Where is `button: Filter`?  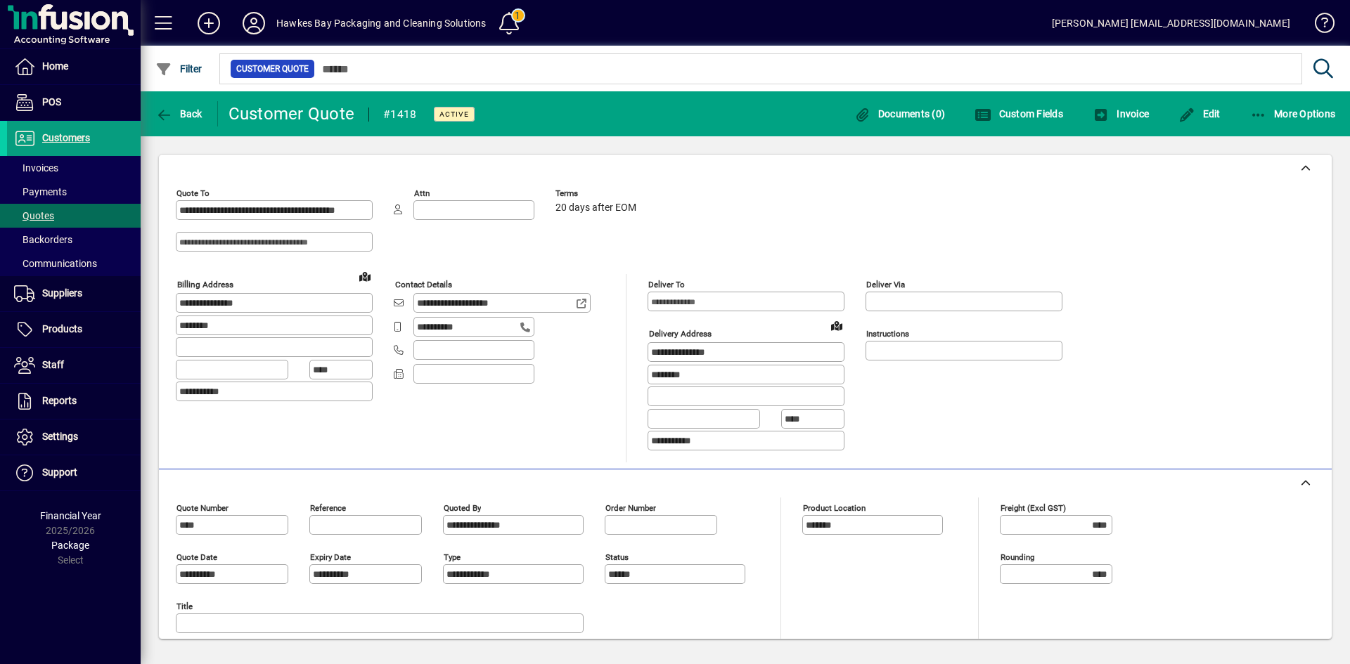
button: Filter is located at coordinates (179, 69).